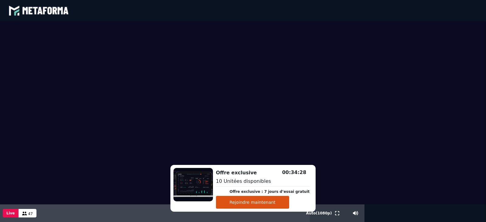 The width and height of the screenshot is (486, 222). What do you see at coordinates (294, 172) in the screenshot?
I see `span: 00:34:28` at bounding box center [294, 172].